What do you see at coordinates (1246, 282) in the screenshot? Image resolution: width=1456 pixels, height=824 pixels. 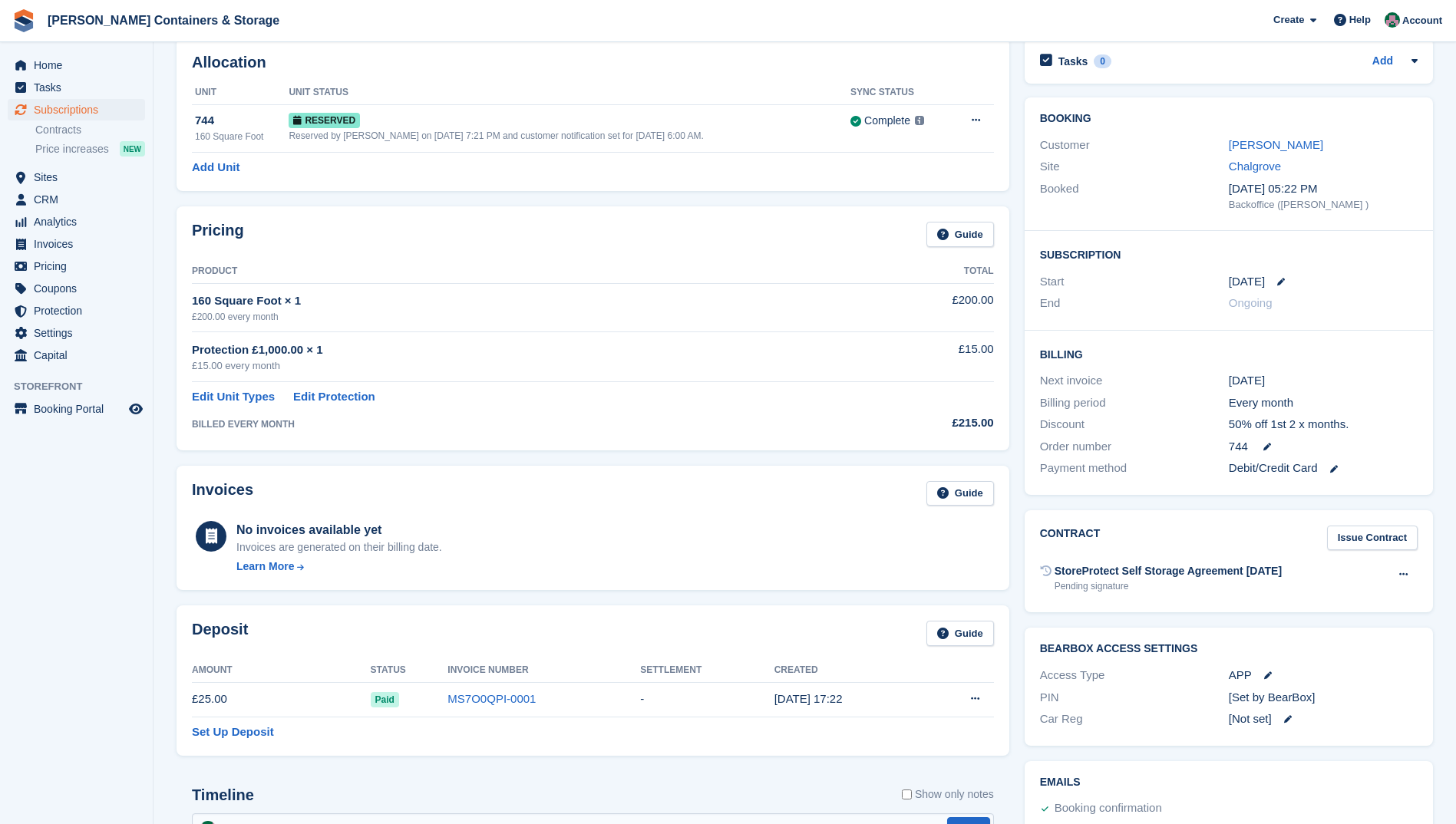 I see `time: 2025-09-03 00:00:00 UTC` at bounding box center [1246, 282].